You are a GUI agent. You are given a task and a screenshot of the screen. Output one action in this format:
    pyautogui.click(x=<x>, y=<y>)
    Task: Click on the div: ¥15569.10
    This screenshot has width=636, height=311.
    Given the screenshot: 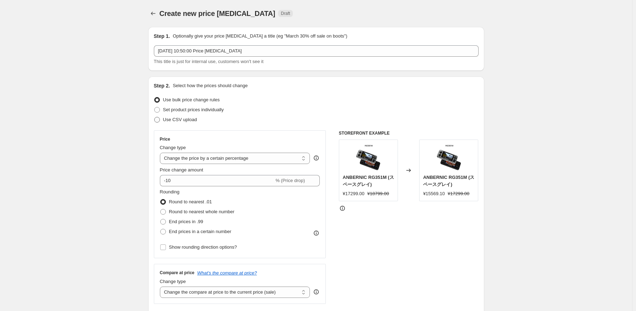 What is the action you would take?
    pyautogui.click(x=434, y=194)
    